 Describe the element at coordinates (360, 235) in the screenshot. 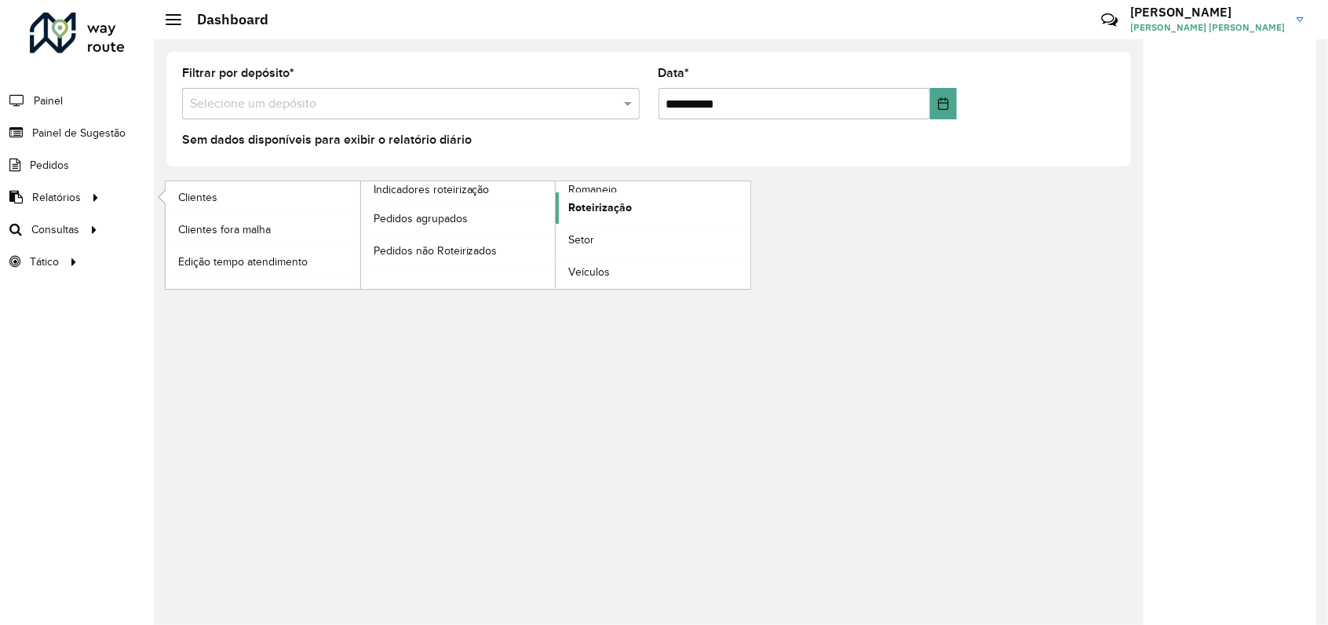

I see `a: Indicadores roteirização` at that location.